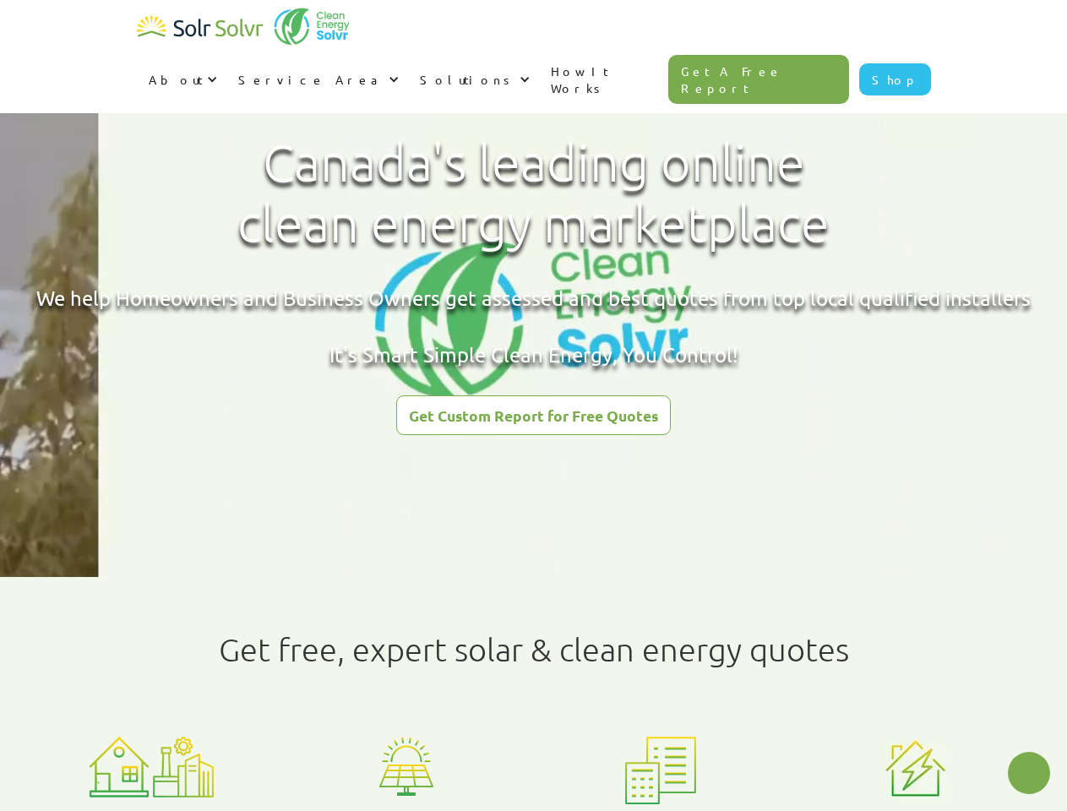  What do you see at coordinates (759, 79) in the screenshot?
I see `a: Get A Free Report` at bounding box center [759, 79].